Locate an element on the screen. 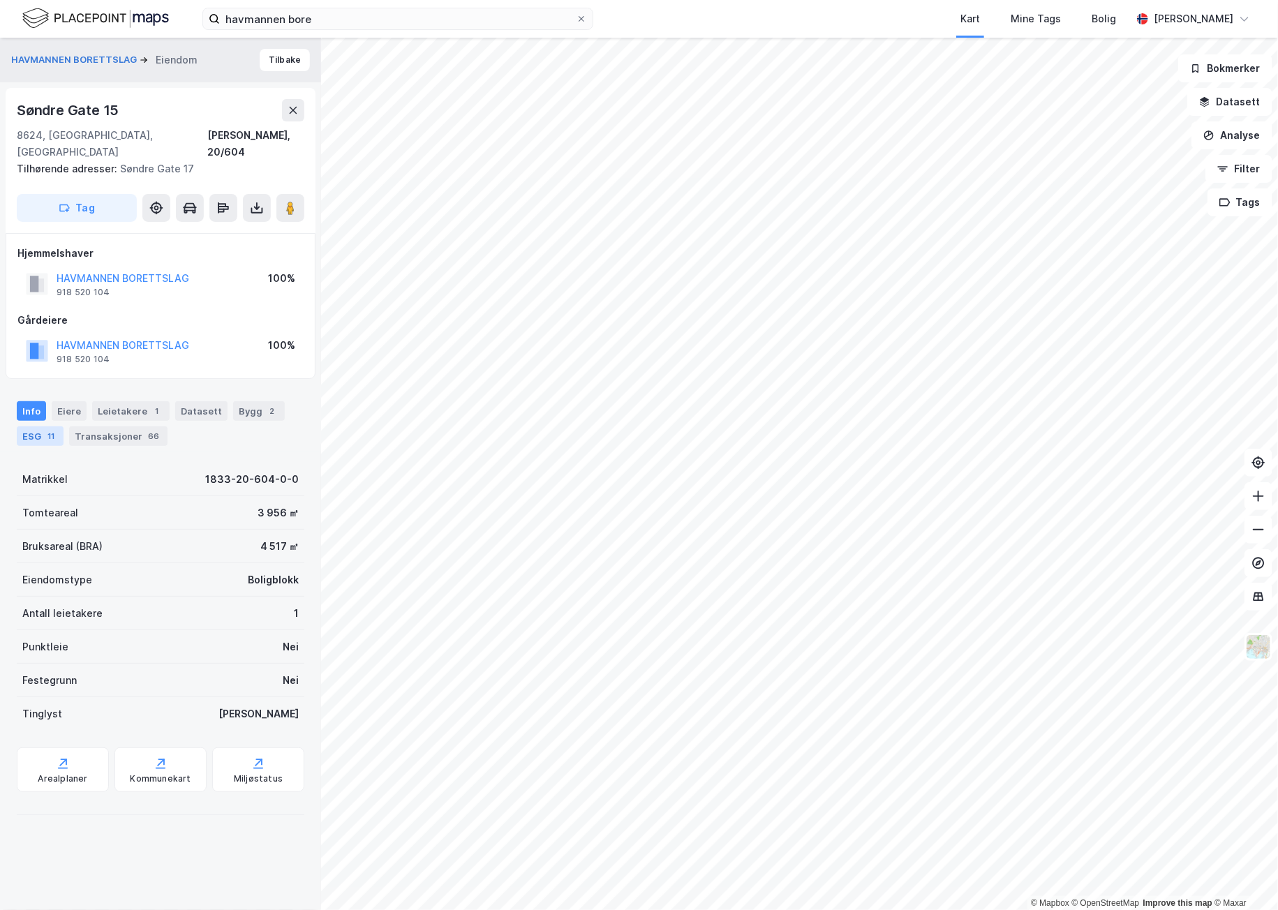  div: Info is located at coordinates (31, 411).